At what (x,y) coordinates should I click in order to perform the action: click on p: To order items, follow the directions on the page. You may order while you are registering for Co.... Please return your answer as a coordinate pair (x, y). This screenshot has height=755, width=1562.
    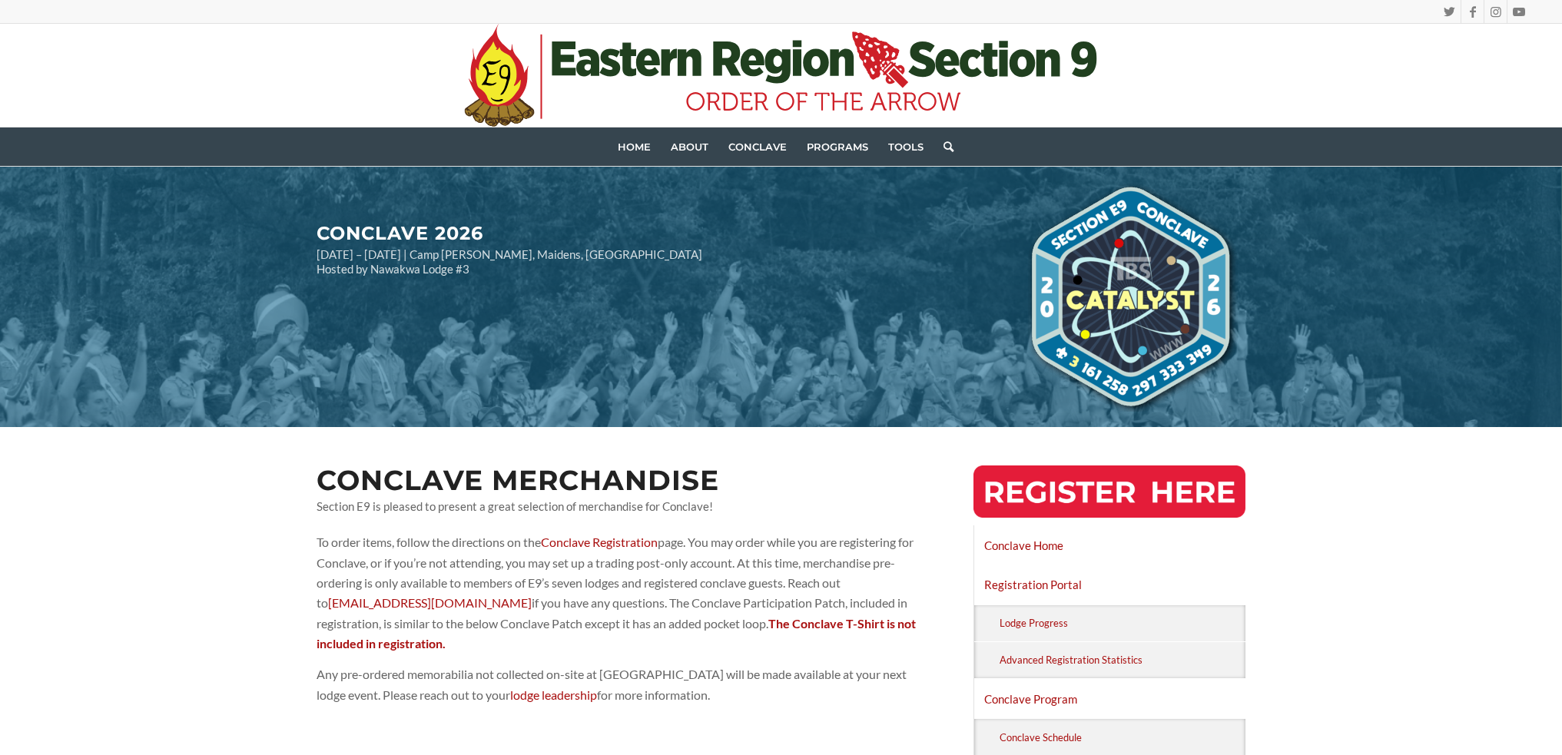
    Looking at the image, I should click on (617, 593).